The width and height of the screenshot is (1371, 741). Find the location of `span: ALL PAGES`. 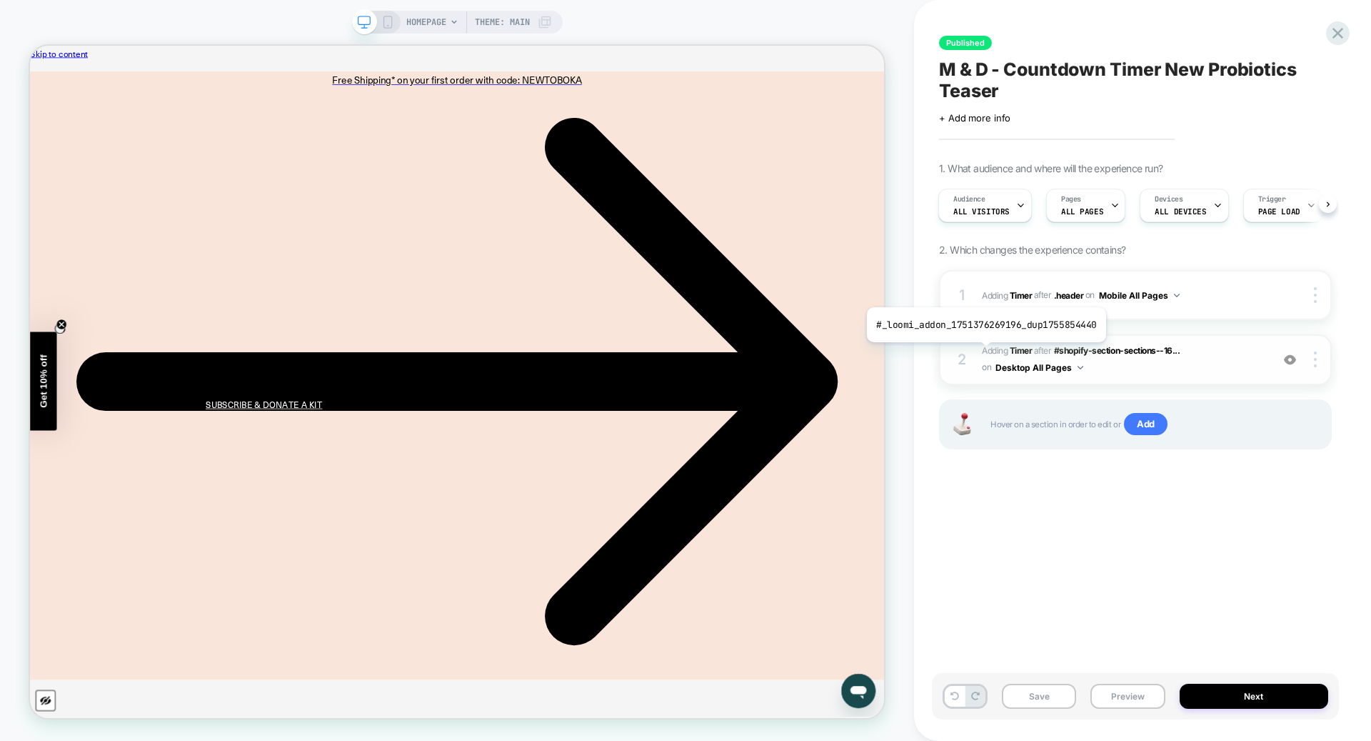

span: ALL PAGES is located at coordinates (1082, 211).